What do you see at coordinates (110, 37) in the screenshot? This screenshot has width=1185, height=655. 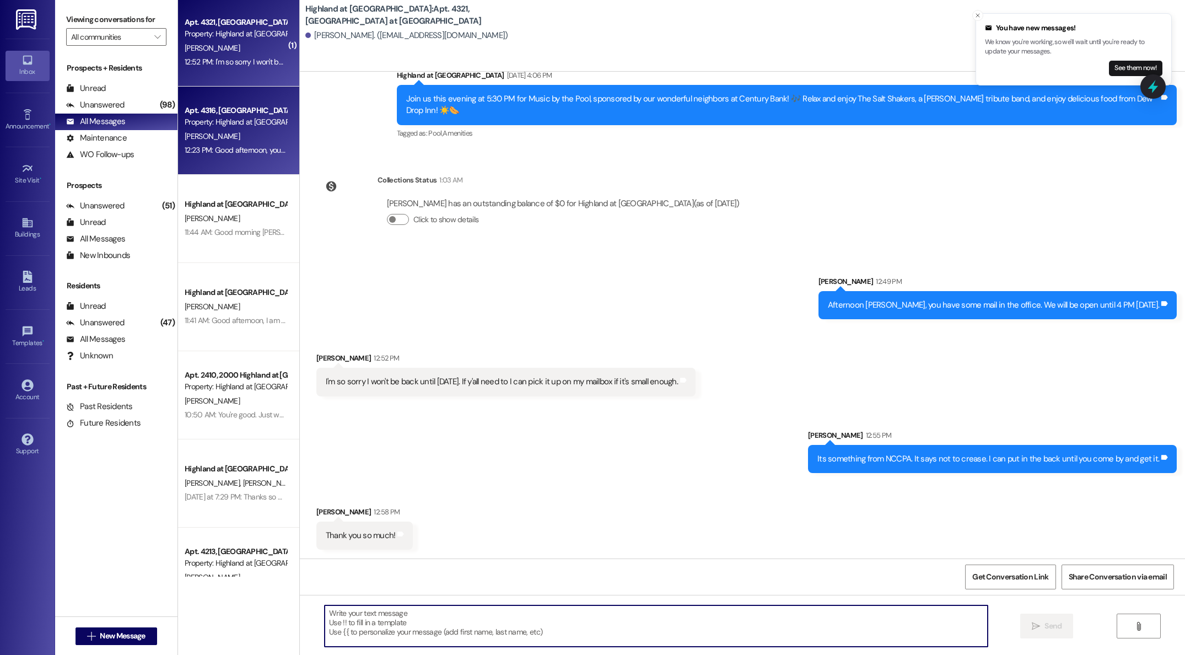 I see `input: All communities` at bounding box center [110, 37].